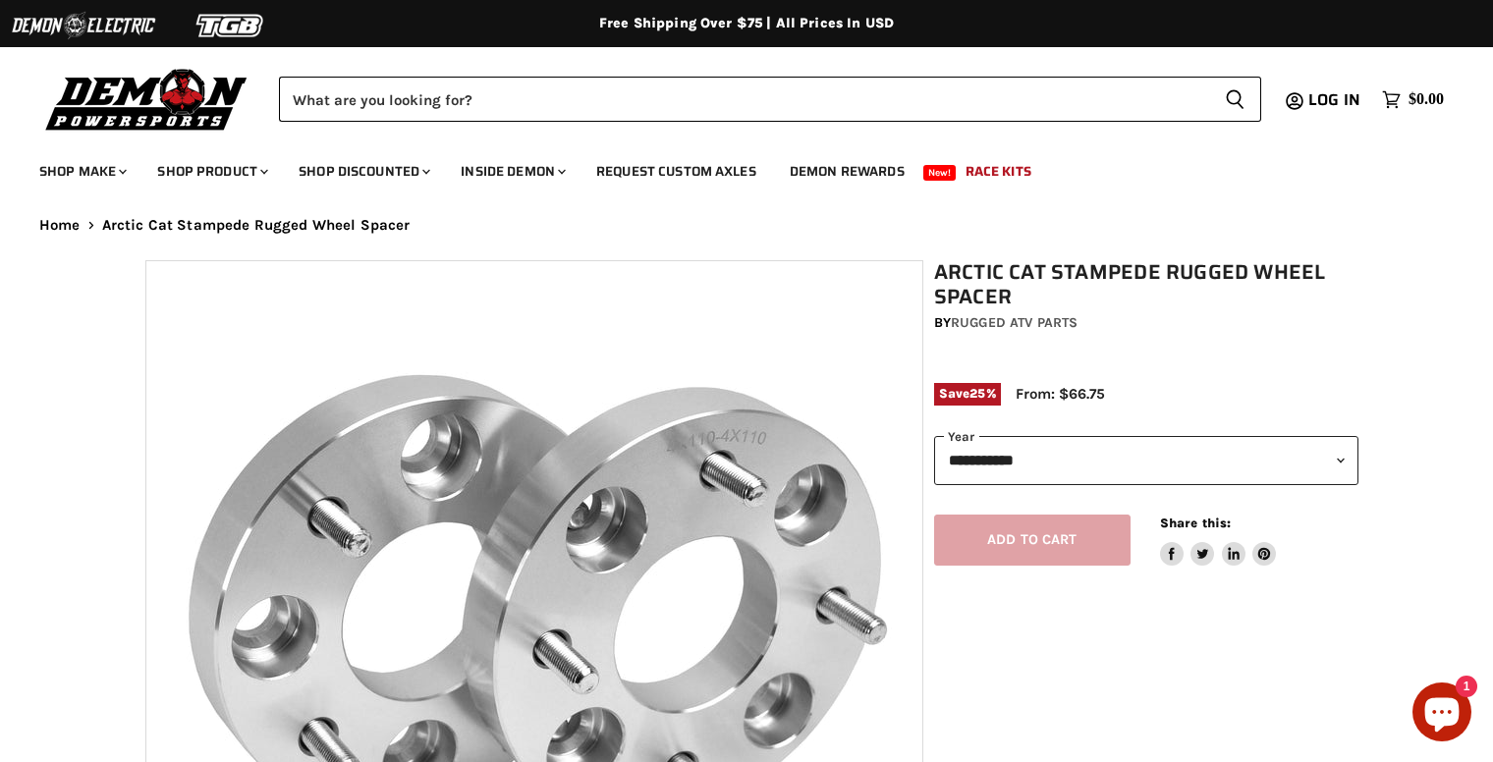 The image size is (1493, 762). Describe the element at coordinates (1013, 322) in the screenshot. I see `a: Rugged ATV Parts` at that location.